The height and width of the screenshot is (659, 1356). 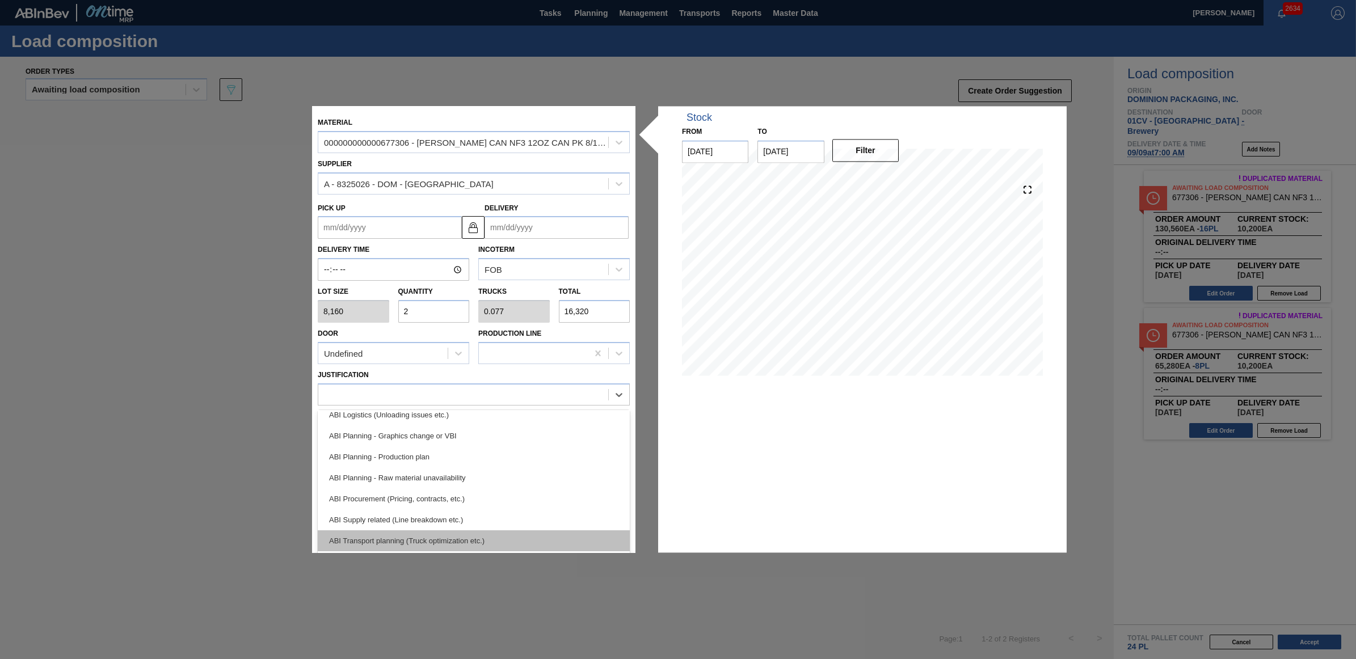 I want to click on div: ABI Supply related (Line breakdown etc.), so click(x=474, y=520).